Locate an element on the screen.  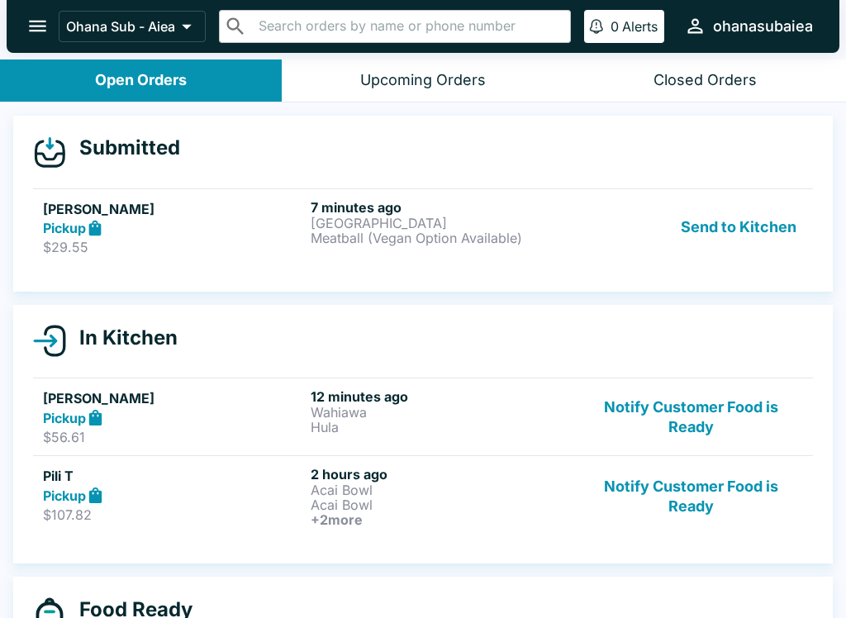
h5: Pili T is located at coordinates (173, 476).